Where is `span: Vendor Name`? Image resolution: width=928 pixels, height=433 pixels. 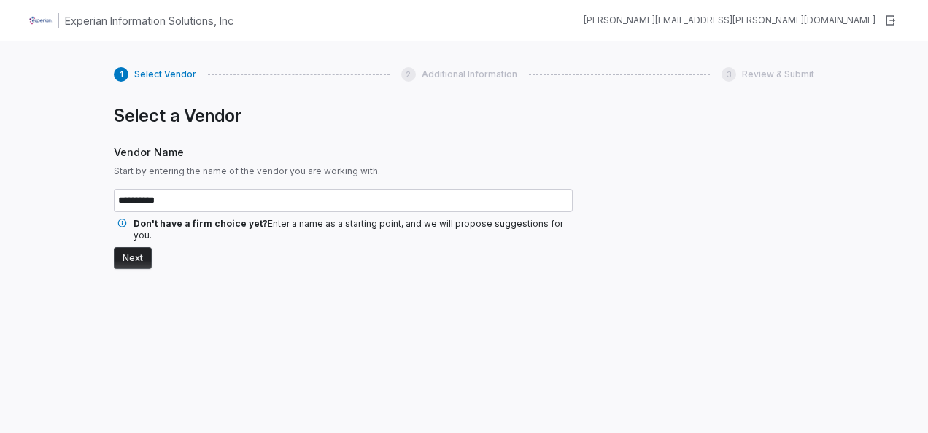 span: Vendor Name is located at coordinates (343, 152).